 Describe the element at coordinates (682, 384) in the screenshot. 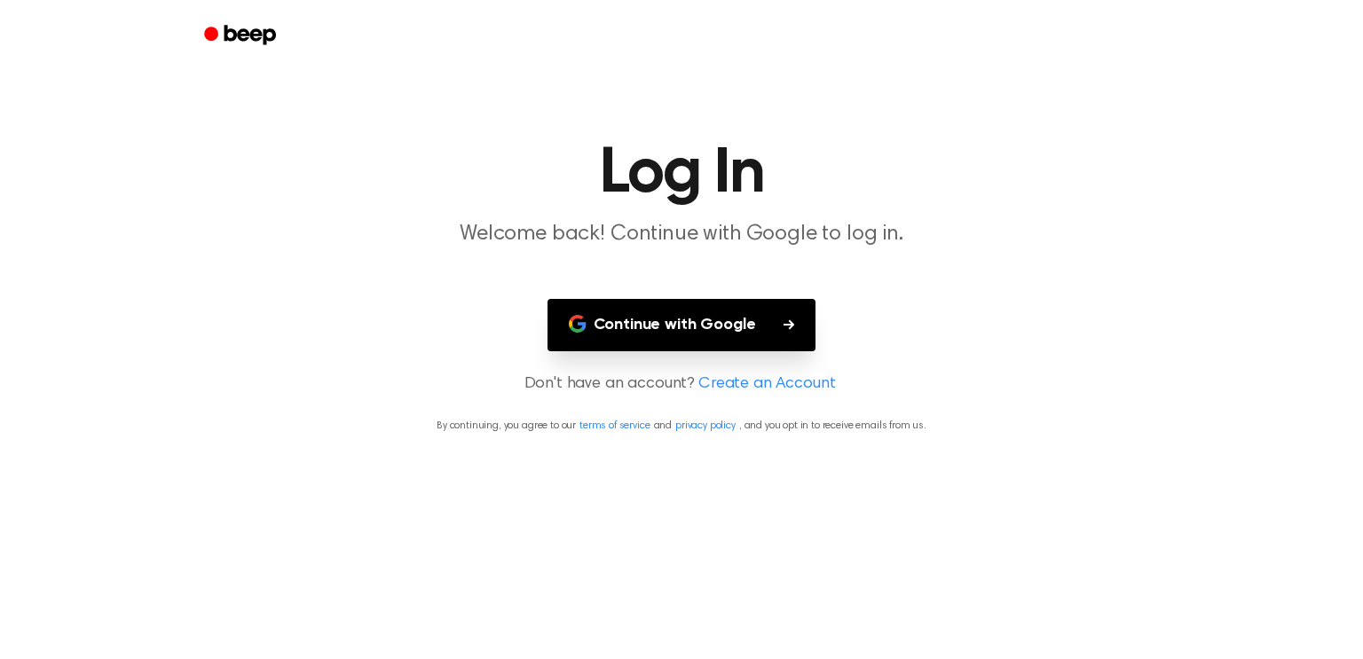

I see `p: Don't have an account?` at that location.